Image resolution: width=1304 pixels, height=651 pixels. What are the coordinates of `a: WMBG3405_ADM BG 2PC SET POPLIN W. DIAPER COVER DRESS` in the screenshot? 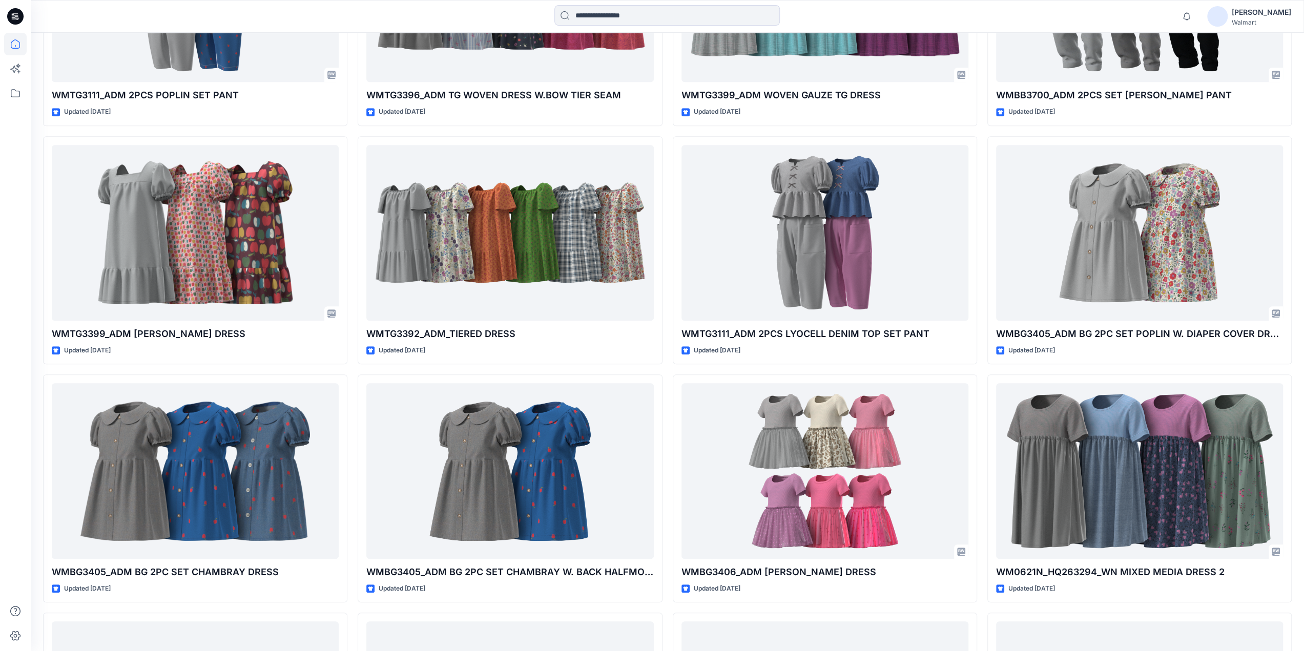 It's located at (1139, 233).